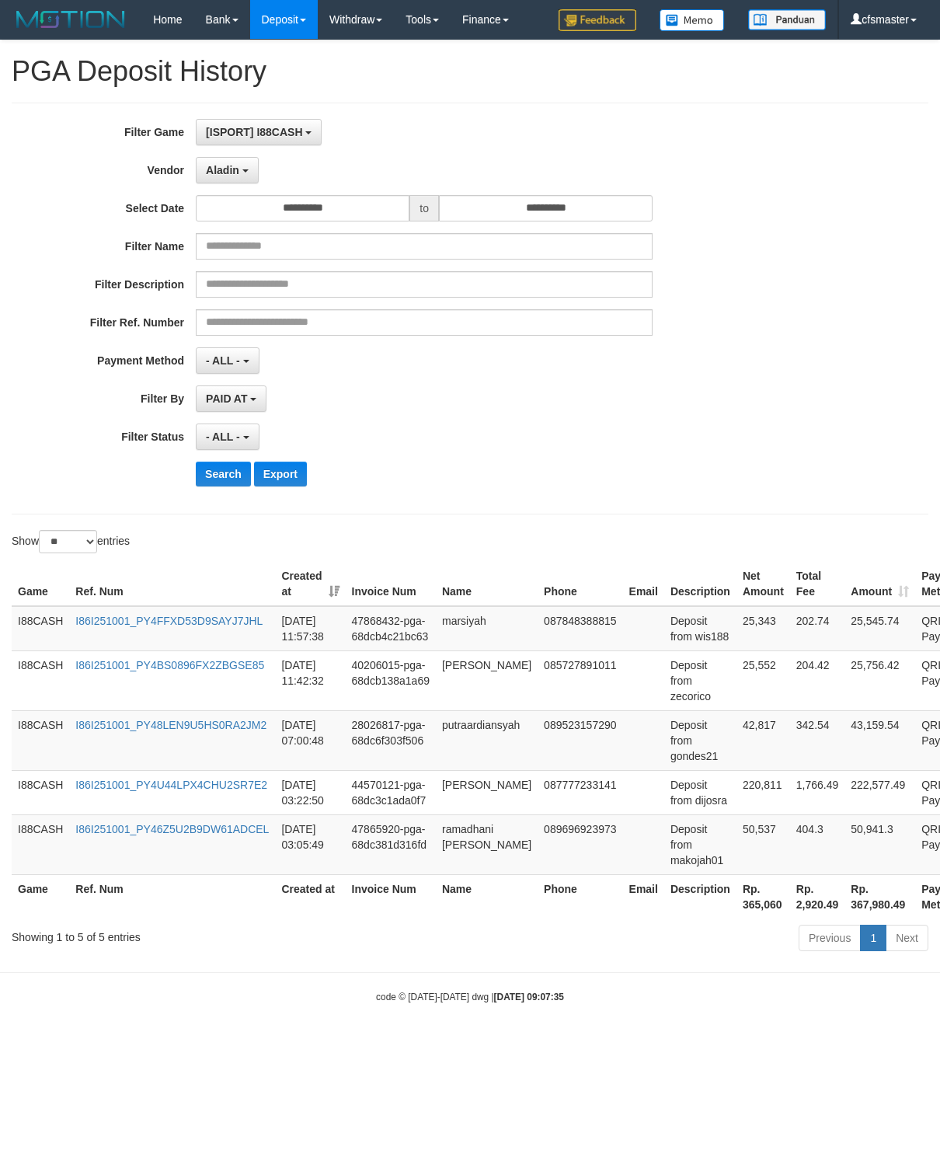 The width and height of the screenshot is (940, 1168). Describe the element at coordinates (580, 740) in the screenshot. I see `td: 089523157290` at that location.